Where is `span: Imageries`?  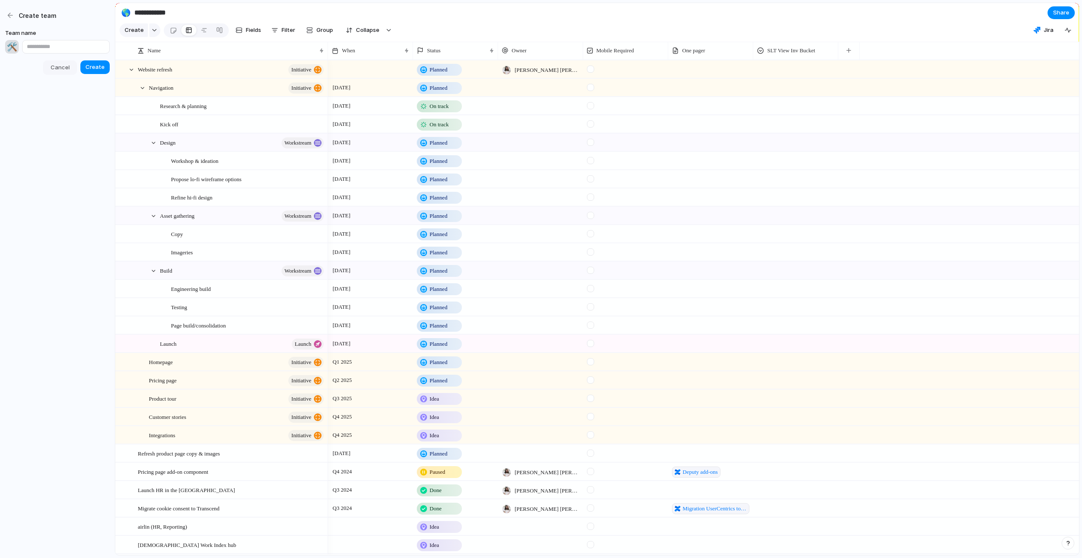
span: Imageries is located at coordinates (182, 252).